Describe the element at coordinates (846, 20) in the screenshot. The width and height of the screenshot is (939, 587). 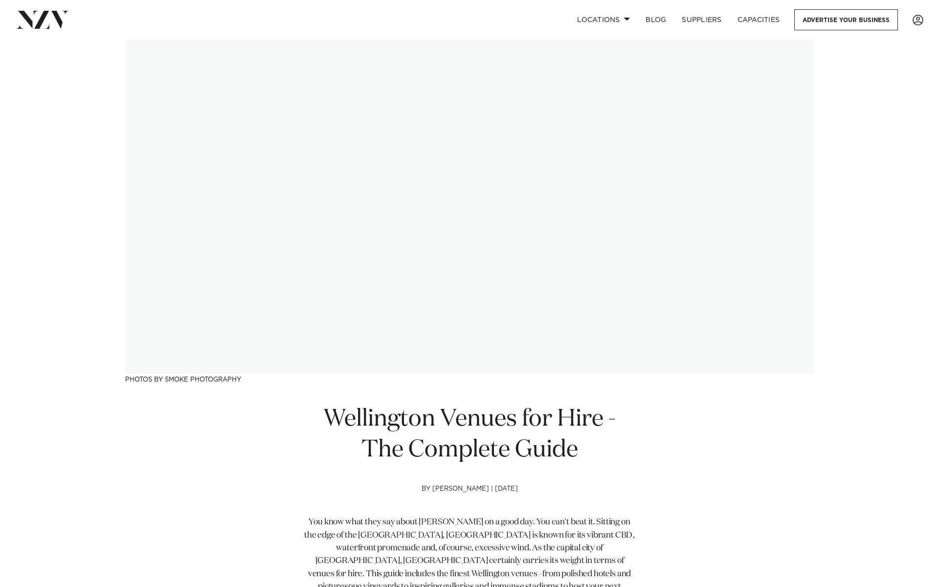
I see `a: Advertise your business` at that location.